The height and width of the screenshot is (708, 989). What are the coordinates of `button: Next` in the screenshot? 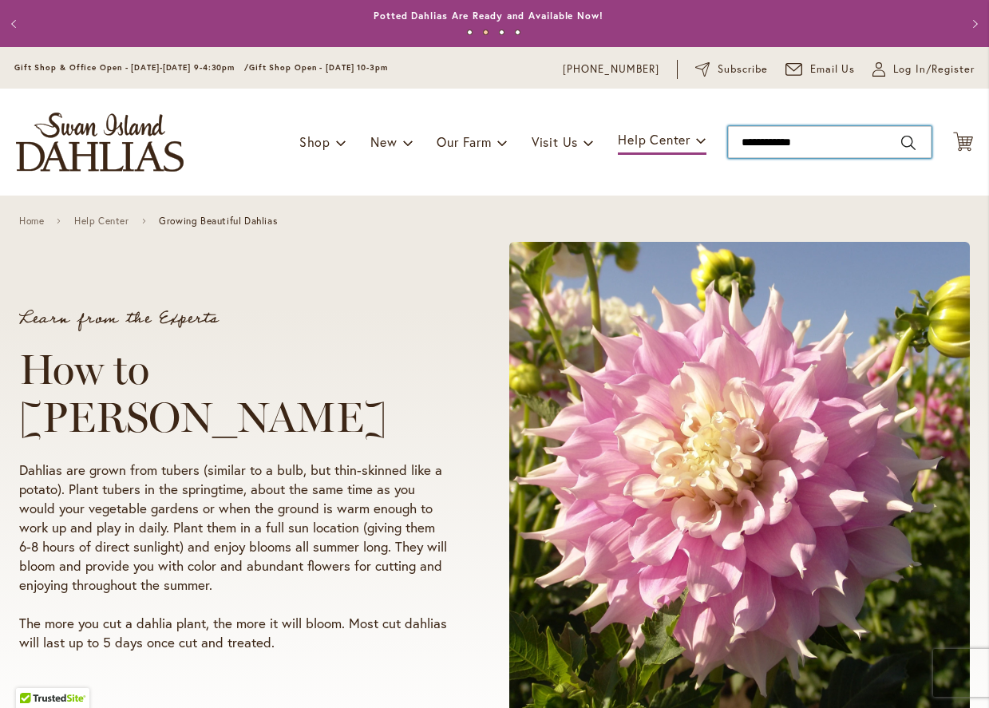 It's located at (973, 24).